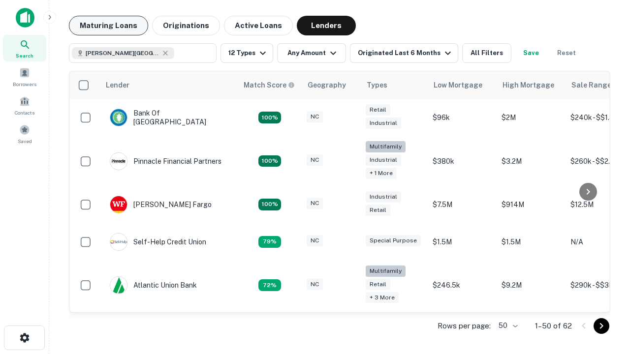 The width and height of the screenshot is (630, 354). I want to click on div: Geography, so click(327, 85).